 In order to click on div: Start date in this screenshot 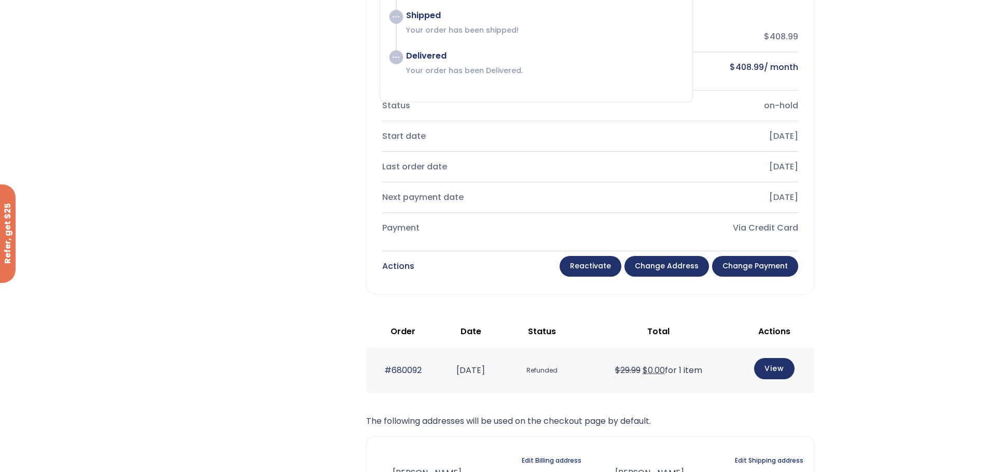, I will do `click(482, 136)`.